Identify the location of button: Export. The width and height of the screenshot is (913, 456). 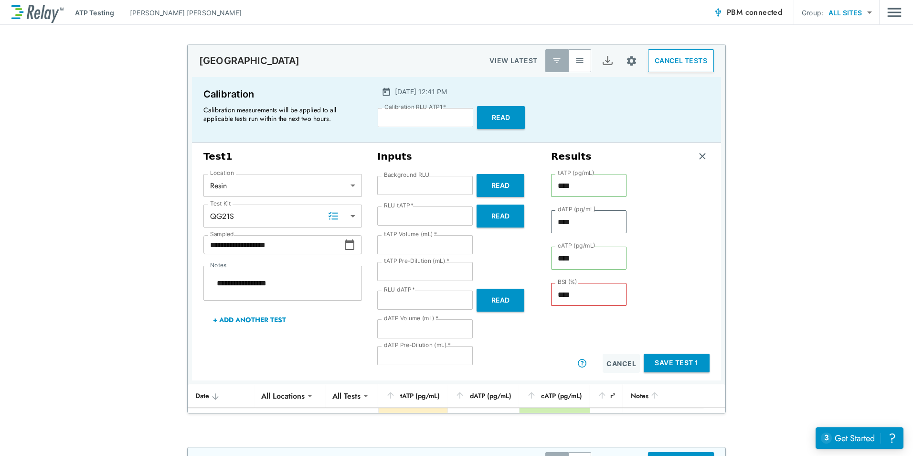
(608, 61).